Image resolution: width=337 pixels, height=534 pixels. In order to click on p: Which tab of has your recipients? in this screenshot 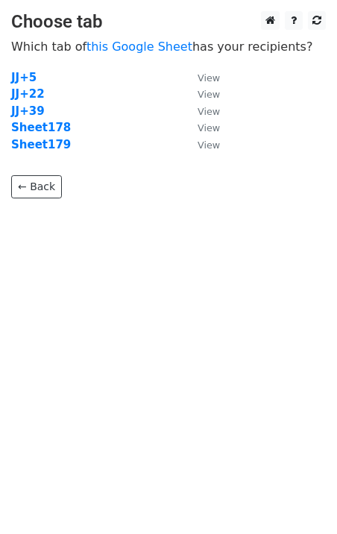, I will do `click(168, 46)`.